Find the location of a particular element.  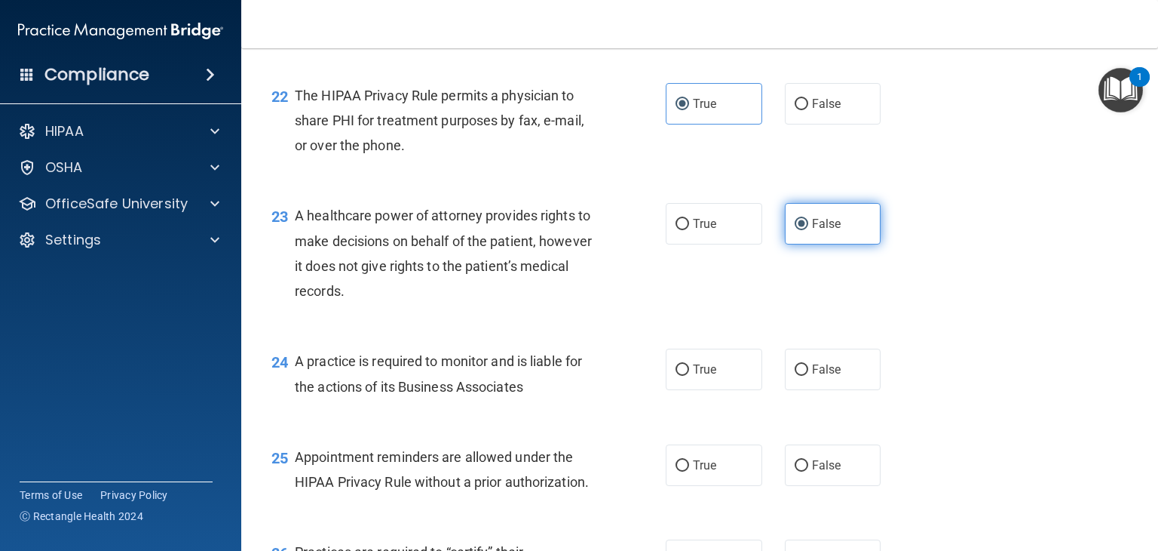

a: OfficeSafe University is located at coordinates (118, 204).